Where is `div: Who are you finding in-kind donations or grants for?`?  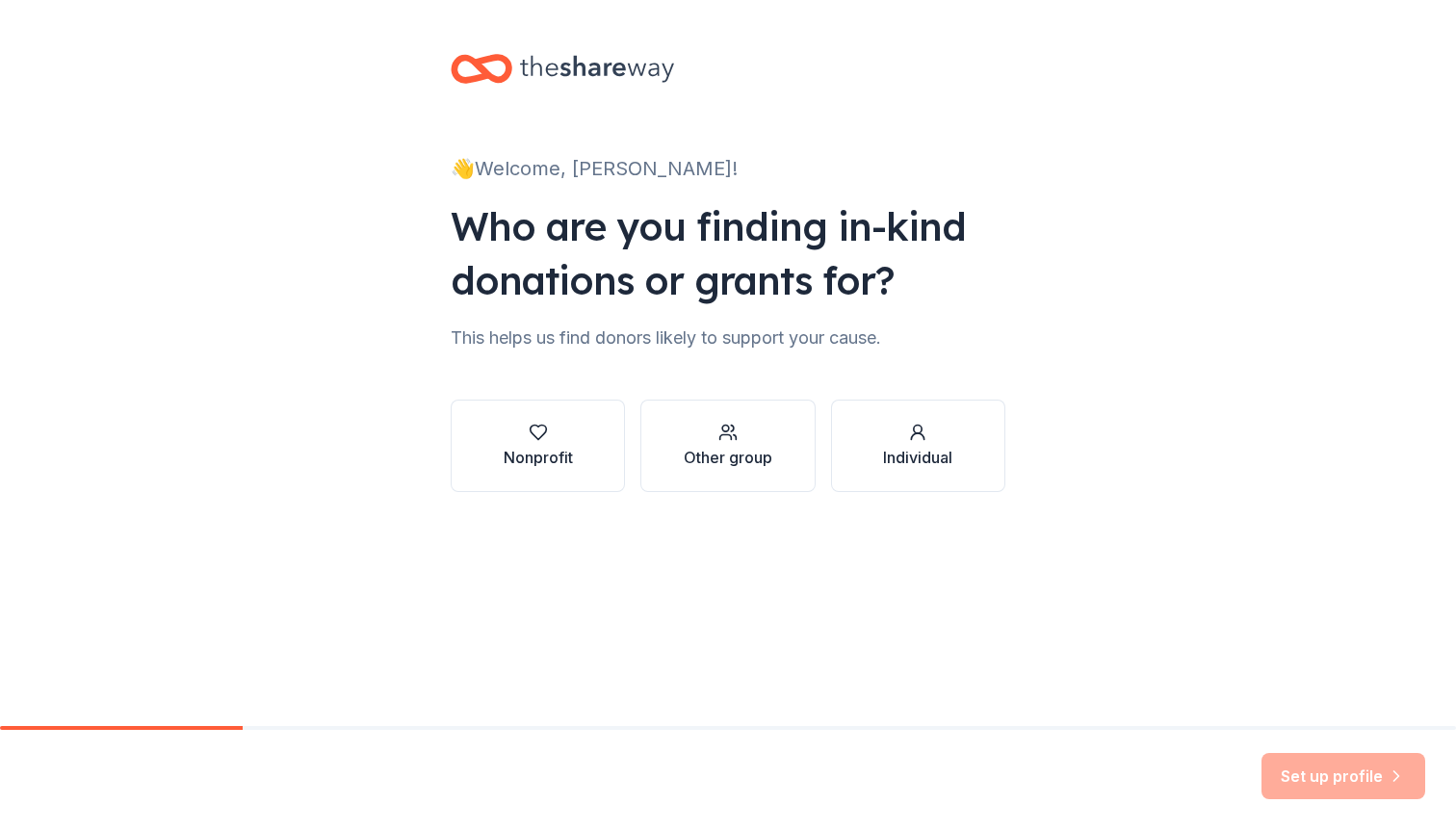 div: Who are you finding in-kind donations or grants for? is located at coordinates (728, 253).